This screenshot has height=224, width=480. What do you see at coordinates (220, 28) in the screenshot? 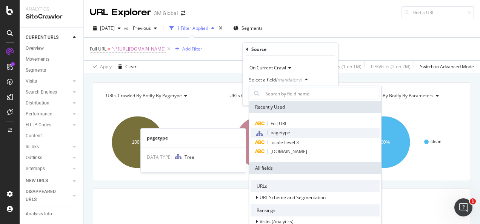
I see `div: times` at bounding box center [220, 28].